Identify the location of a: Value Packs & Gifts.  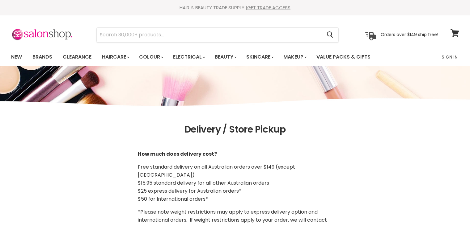
(343, 57).